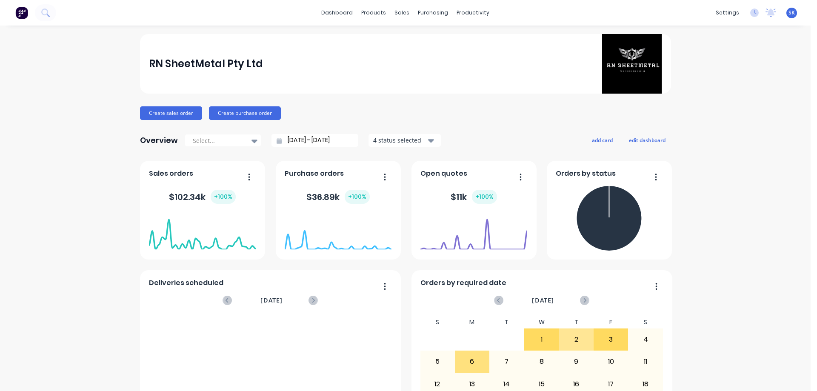 This screenshot has height=391, width=817. Describe the element at coordinates (576, 362) in the screenshot. I see `div: 9` at that location.